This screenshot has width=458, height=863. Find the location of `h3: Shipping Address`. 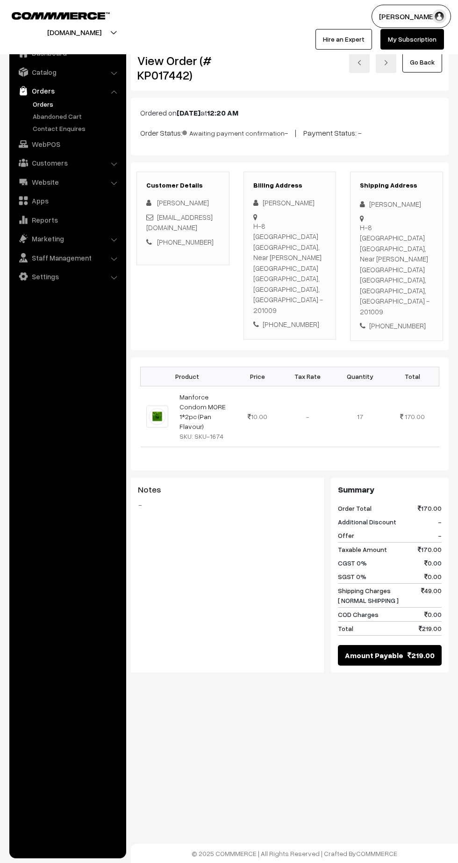

h3: Shipping Address is located at coordinates (397, 185).